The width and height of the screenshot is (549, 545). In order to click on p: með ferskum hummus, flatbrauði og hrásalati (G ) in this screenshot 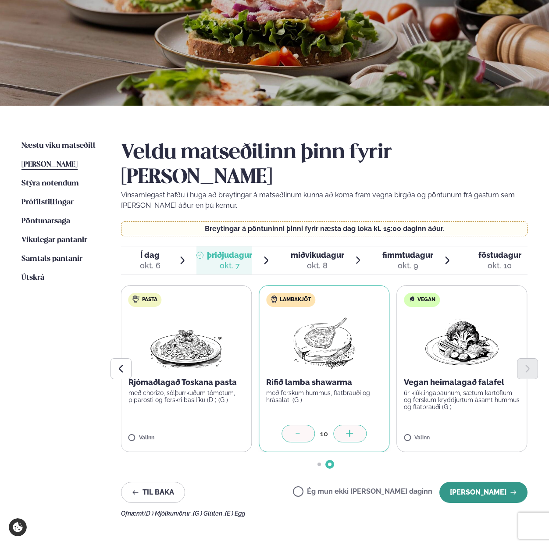, I will do `click(324, 396)`.